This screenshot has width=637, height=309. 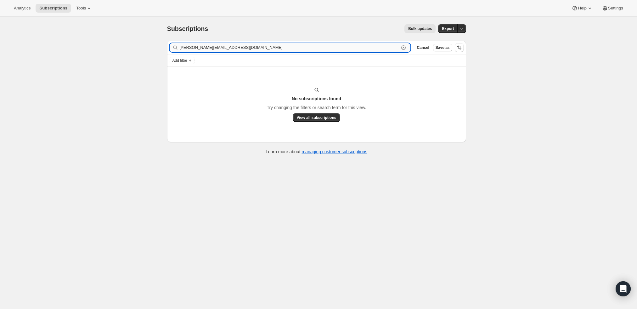 I want to click on span: Bulk updates, so click(x=420, y=29).